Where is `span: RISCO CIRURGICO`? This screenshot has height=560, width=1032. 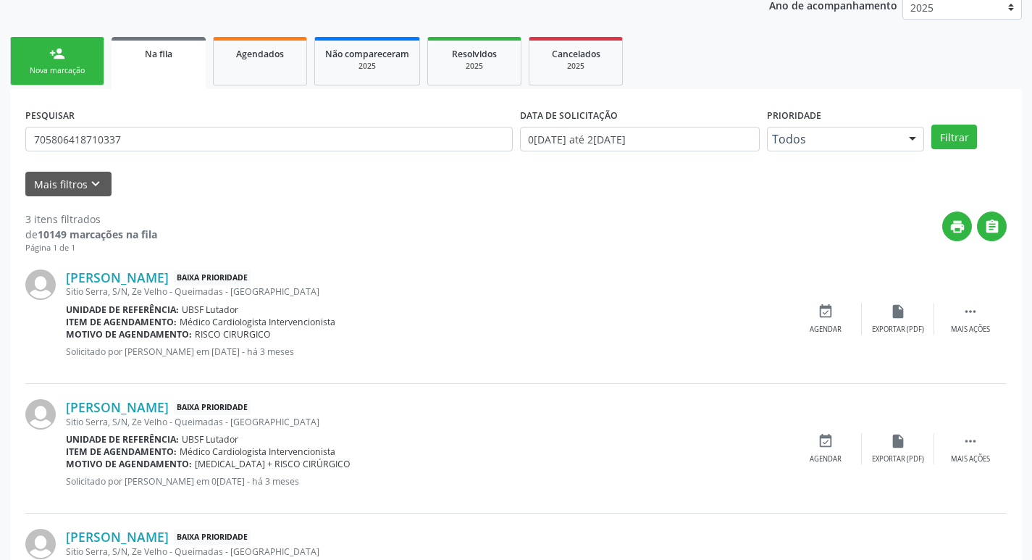 span: RISCO CIRURGICO is located at coordinates (232, 334).